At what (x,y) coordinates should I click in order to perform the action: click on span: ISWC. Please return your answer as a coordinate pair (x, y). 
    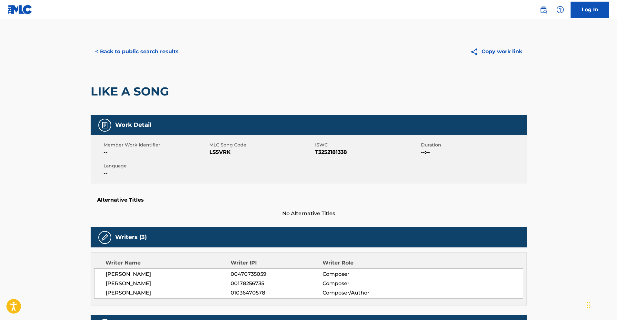
    Looking at the image, I should click on (367, 145).